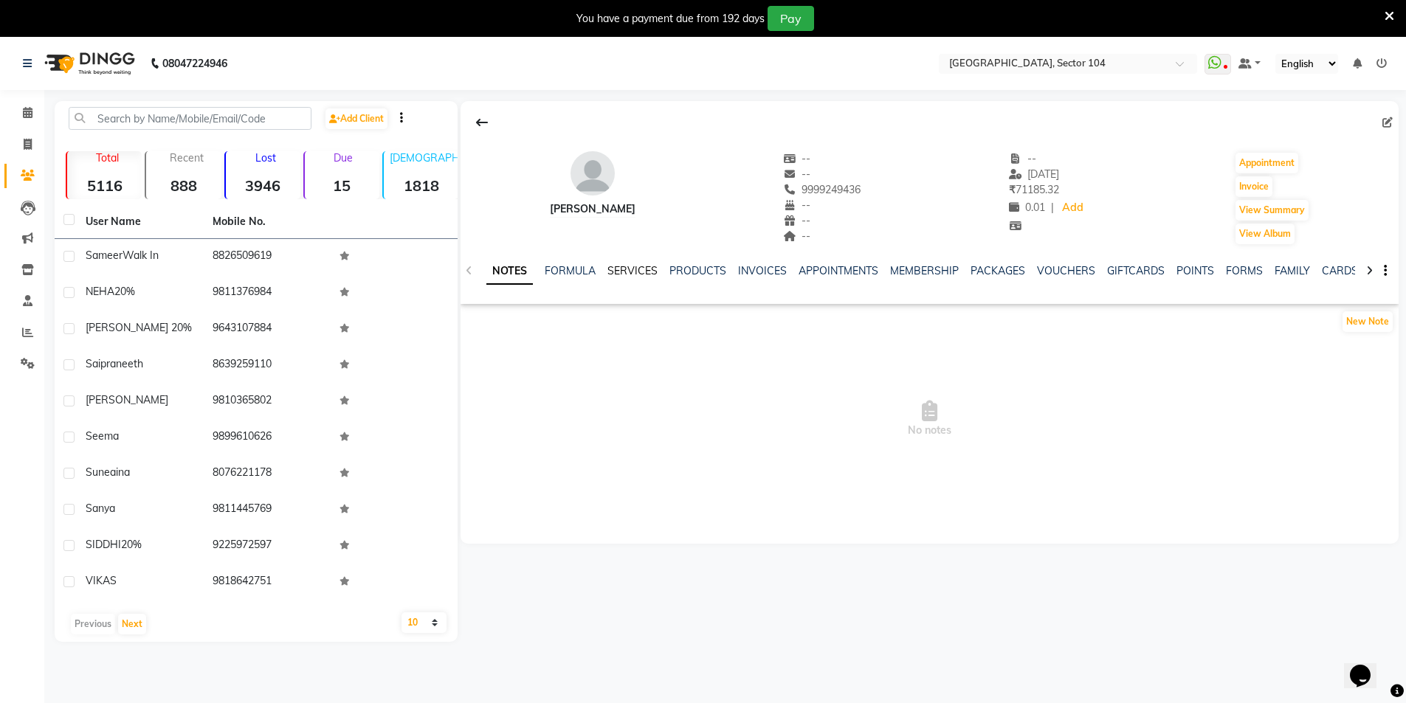  What do you see at coordinates (1072, 208) in the screenshot?
I see `a: Add` at bounding box center [1072, 208].